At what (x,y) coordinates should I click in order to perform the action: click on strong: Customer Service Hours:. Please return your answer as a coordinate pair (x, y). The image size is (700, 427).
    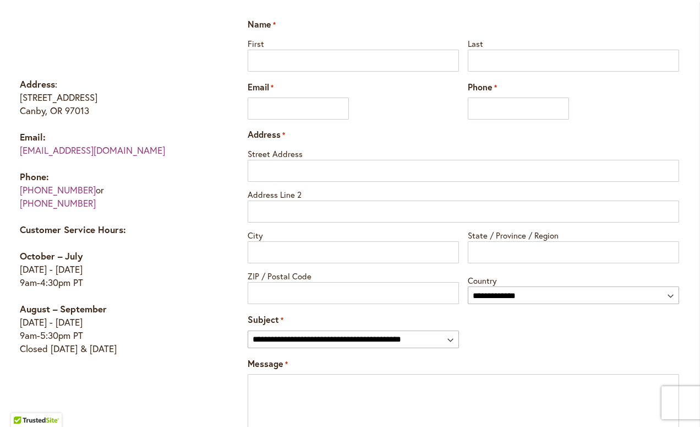
    Looking at the image, I should click on (73, 229).